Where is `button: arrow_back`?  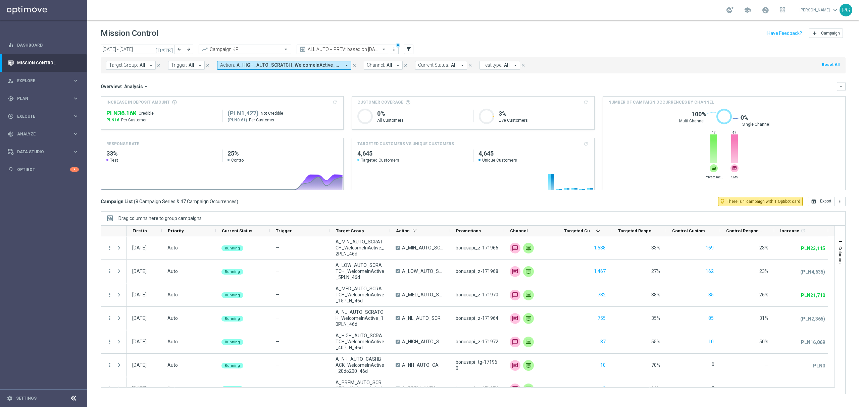 button: arrow_back is located at coordinates (179, 49).